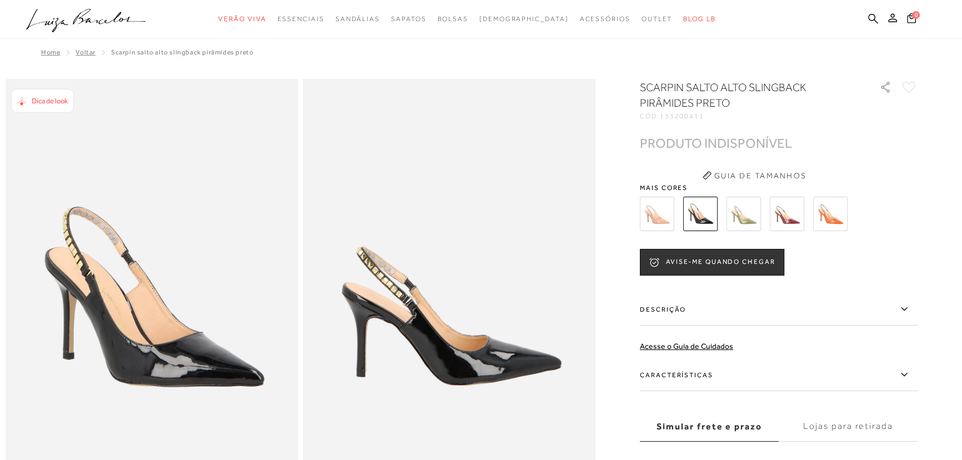  I want to click on label: Simular frete e prazo, so click(709, 426).